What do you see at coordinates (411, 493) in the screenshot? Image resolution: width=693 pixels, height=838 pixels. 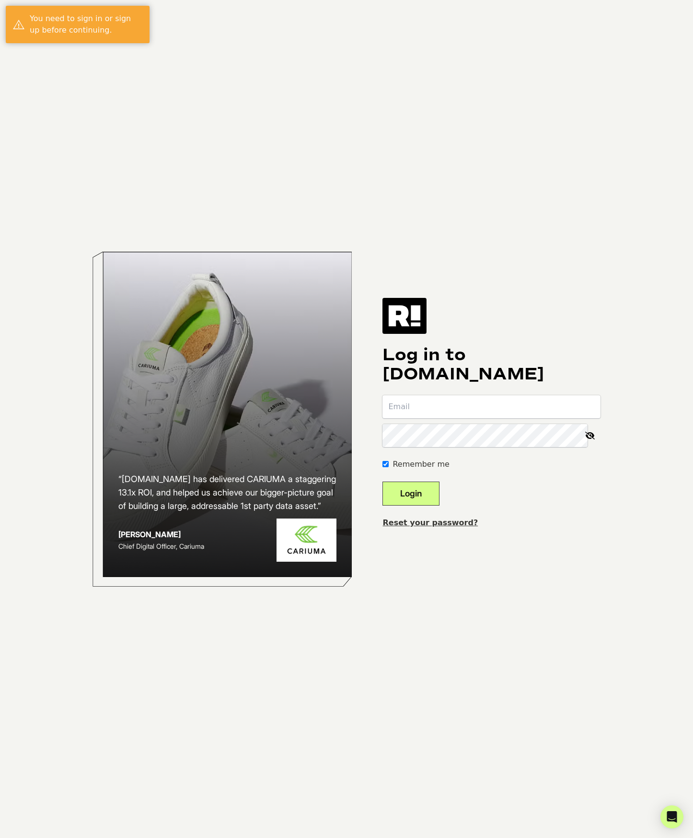 I see `button: Login` at bounding box center [411, 493].